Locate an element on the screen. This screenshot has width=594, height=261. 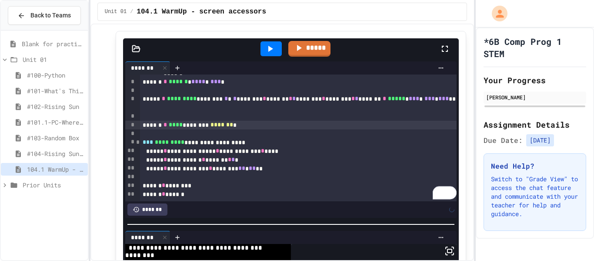
span: #102-Rising Sun is located at coordinates (56, 106).